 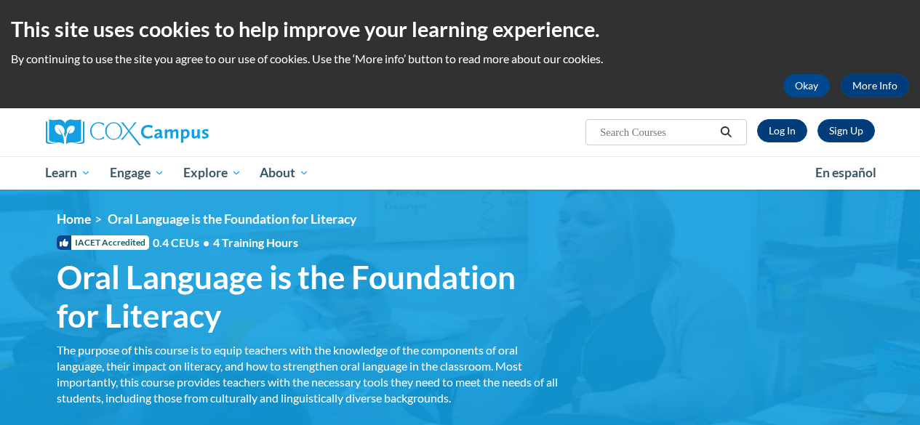 I want to click on span: En español, so click(x=846, y=172).